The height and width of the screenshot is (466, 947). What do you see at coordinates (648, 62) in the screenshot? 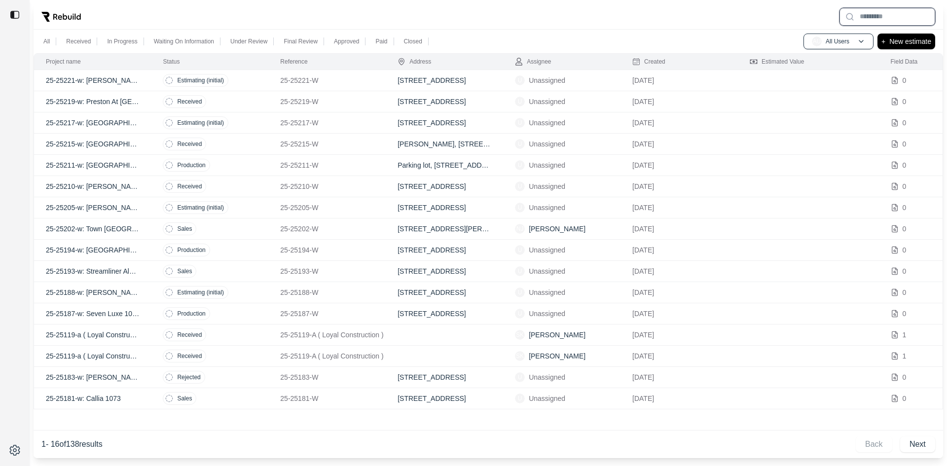
I see `div: Created` at bounding box center [648, 62].